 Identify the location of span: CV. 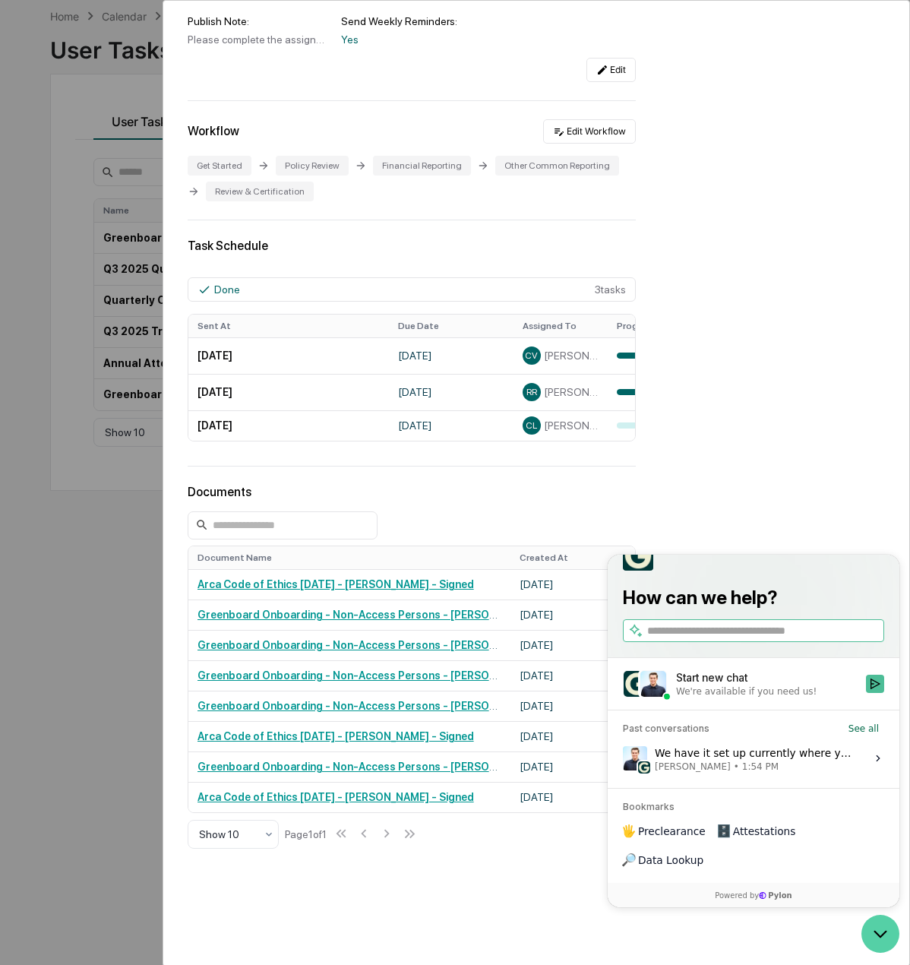
(531, 356).